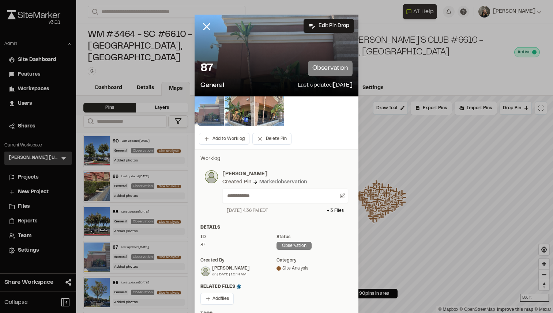  I want to click on div: Status, so click(314, 237).